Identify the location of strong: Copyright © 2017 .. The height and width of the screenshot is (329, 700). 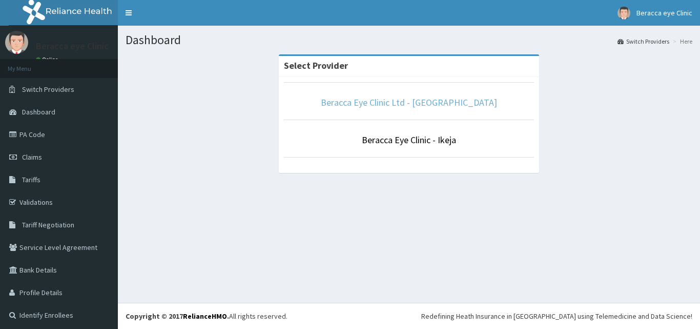
(177, 316).